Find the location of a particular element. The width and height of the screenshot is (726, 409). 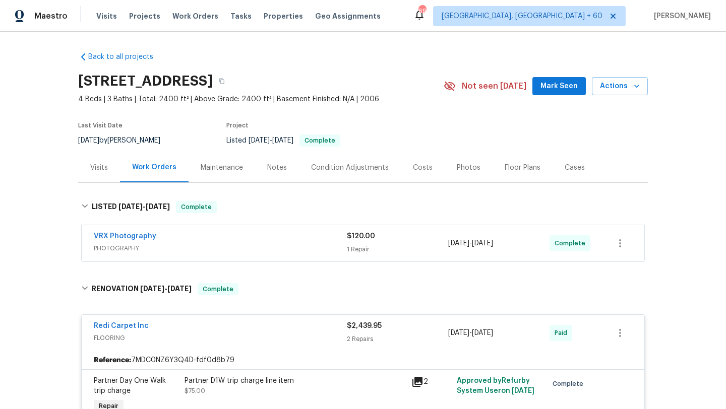

button: Copy Address is located at coordinates (222, 81).